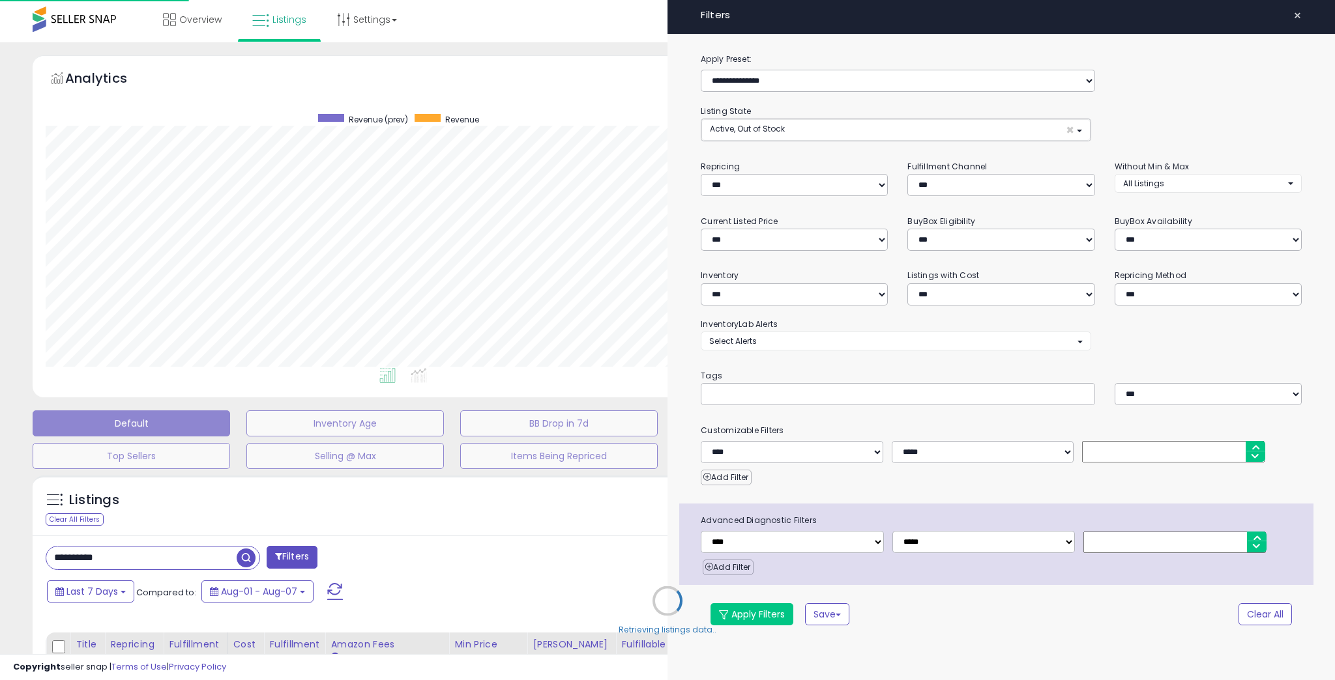  What do you see at coordinates (1150, 275) in the screenshot?
I see `small: Repricing Method` at bounding box center [1150, 275].